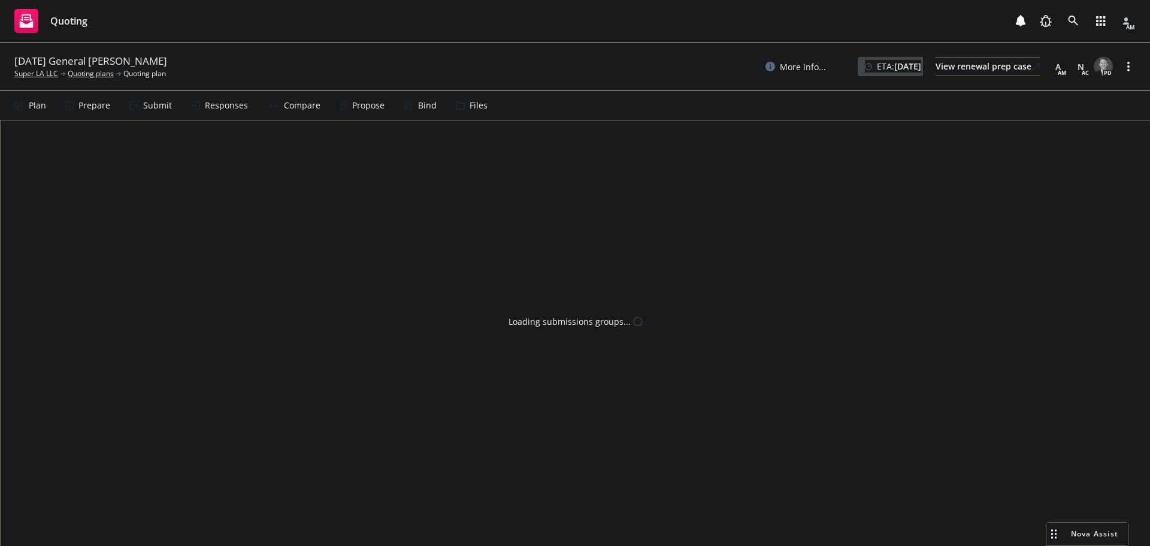  Describe the element at coordinates (158, 105) in the screenshot. I see `div: Submit` at that location.